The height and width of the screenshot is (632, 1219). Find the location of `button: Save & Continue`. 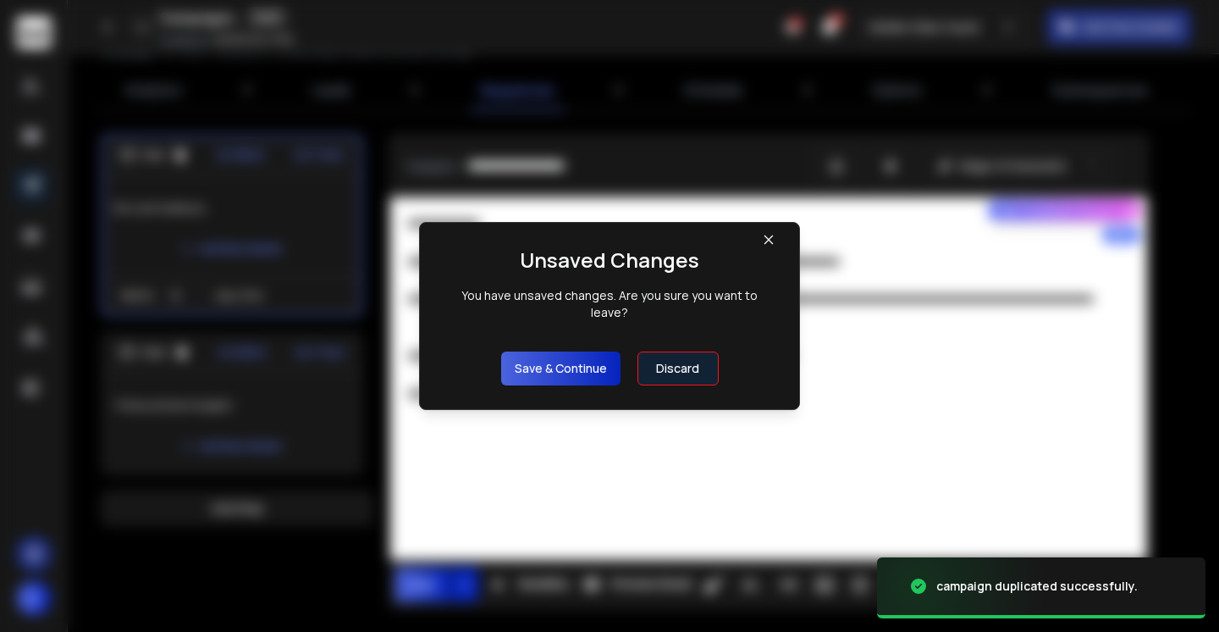

button: Save & Continue is located at coordinates (561, 368).